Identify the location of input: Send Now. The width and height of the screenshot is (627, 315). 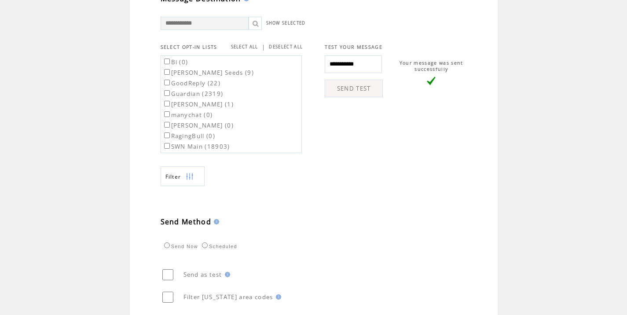
(167, 245).